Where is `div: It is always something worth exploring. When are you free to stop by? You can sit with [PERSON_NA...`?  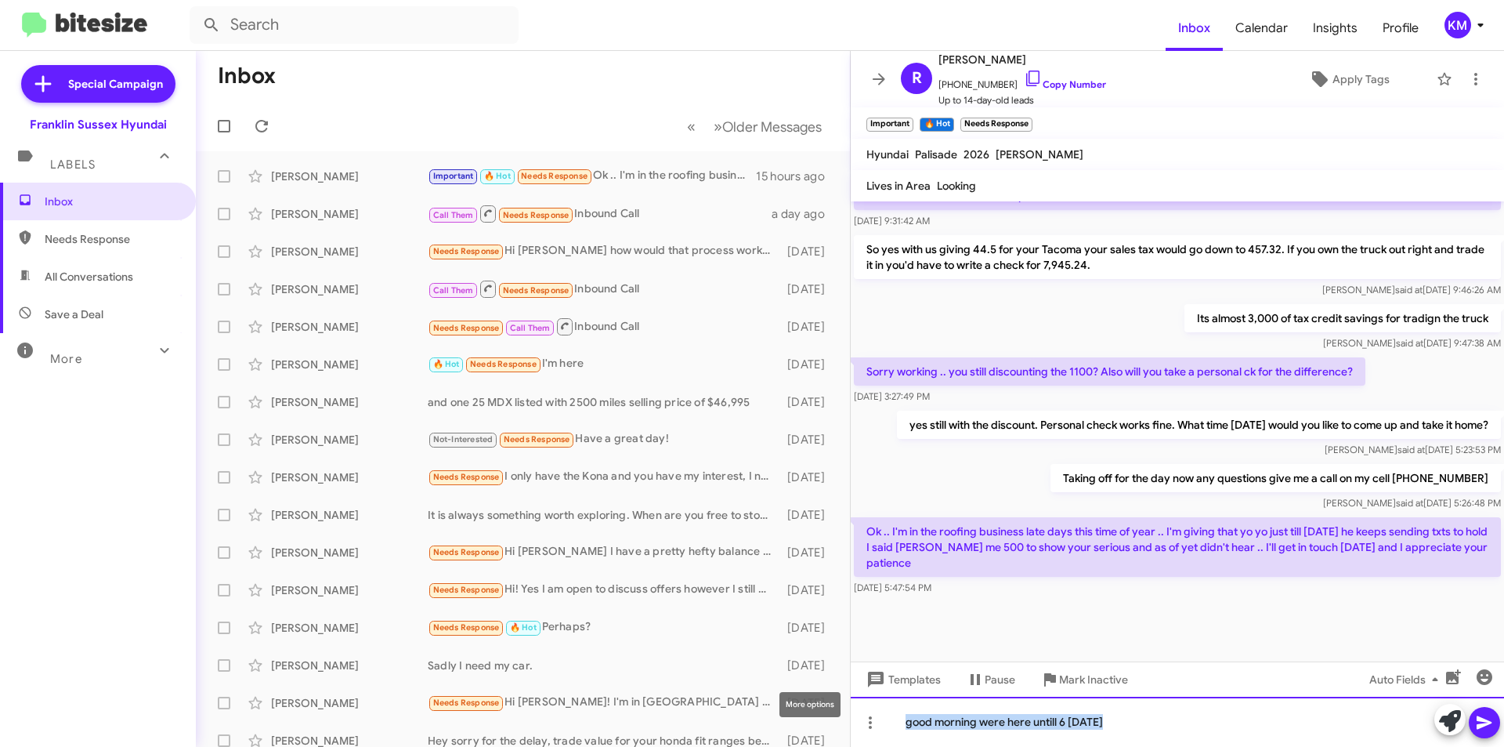 div: It is always something worth exploring. When are you free to stop by? You can sit with [PERSON_NA... is located at coordinates (603, 515).